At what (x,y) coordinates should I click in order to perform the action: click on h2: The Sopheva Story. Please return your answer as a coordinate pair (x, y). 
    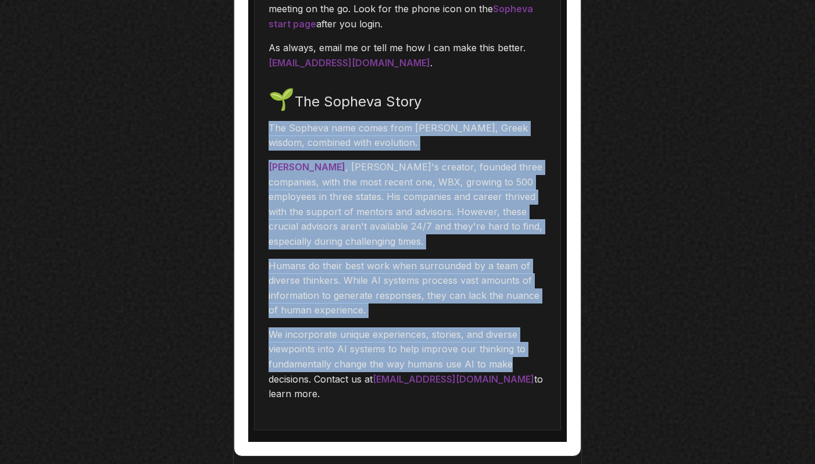
    Looking at the image, I should click on (407, 99).